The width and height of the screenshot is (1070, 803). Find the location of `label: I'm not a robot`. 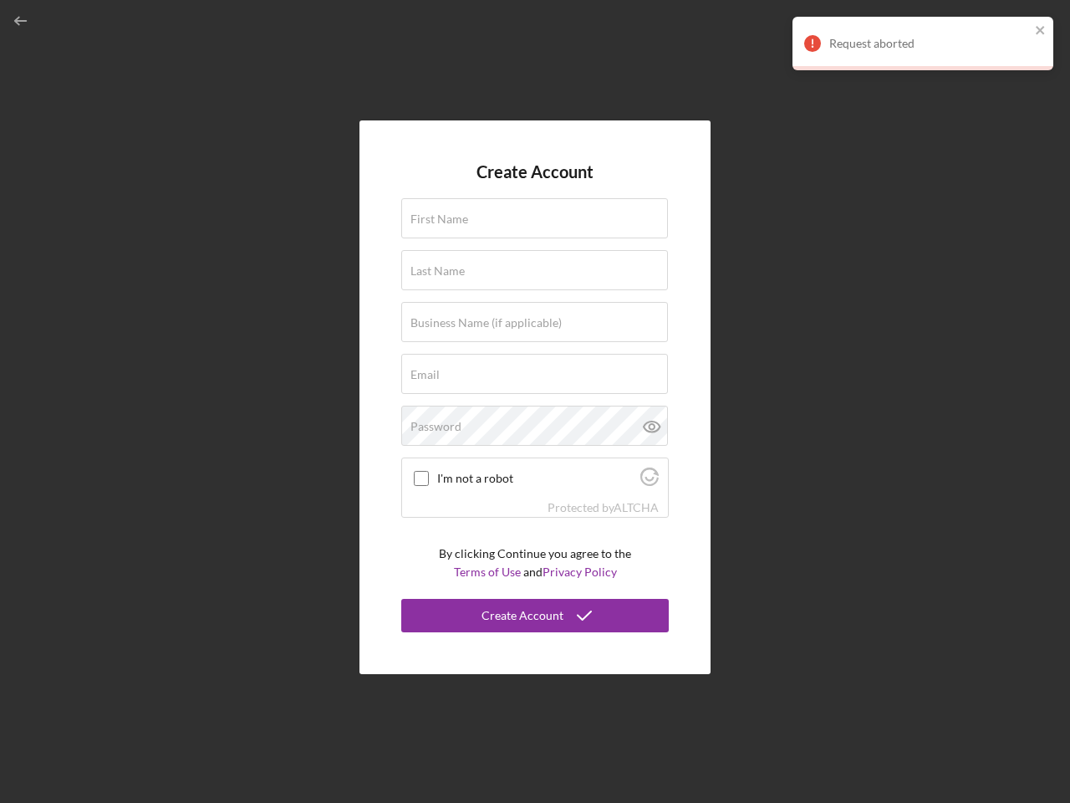

label: I'm not a robot is located at coordinates (536, 478).